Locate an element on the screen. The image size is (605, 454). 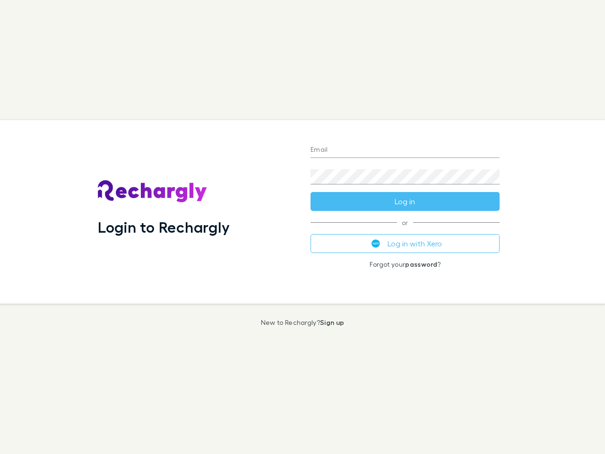
h1: Login to Rechargly is located at coordinates (164, 227).